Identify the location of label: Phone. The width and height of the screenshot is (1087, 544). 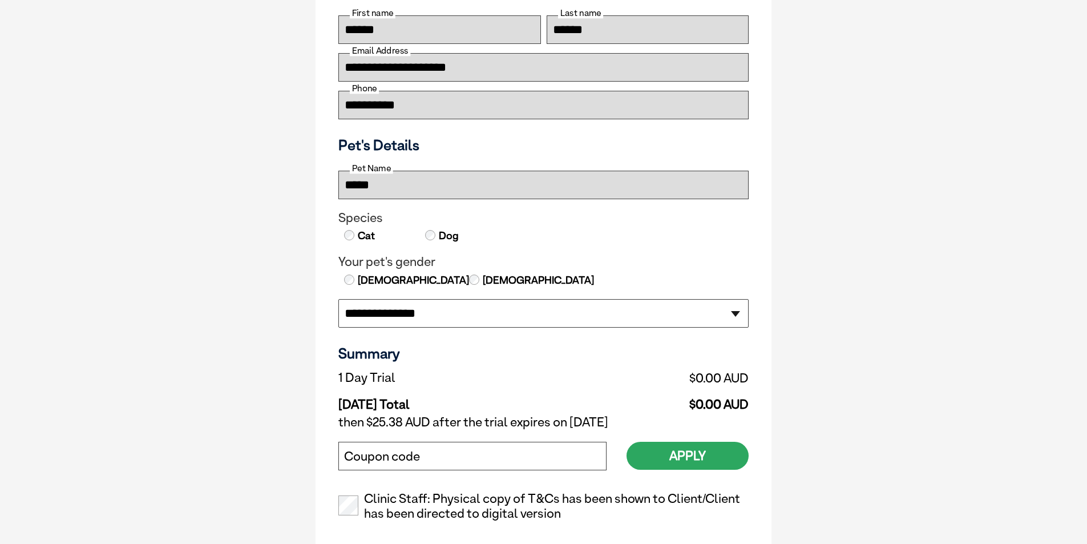
(364, 88).